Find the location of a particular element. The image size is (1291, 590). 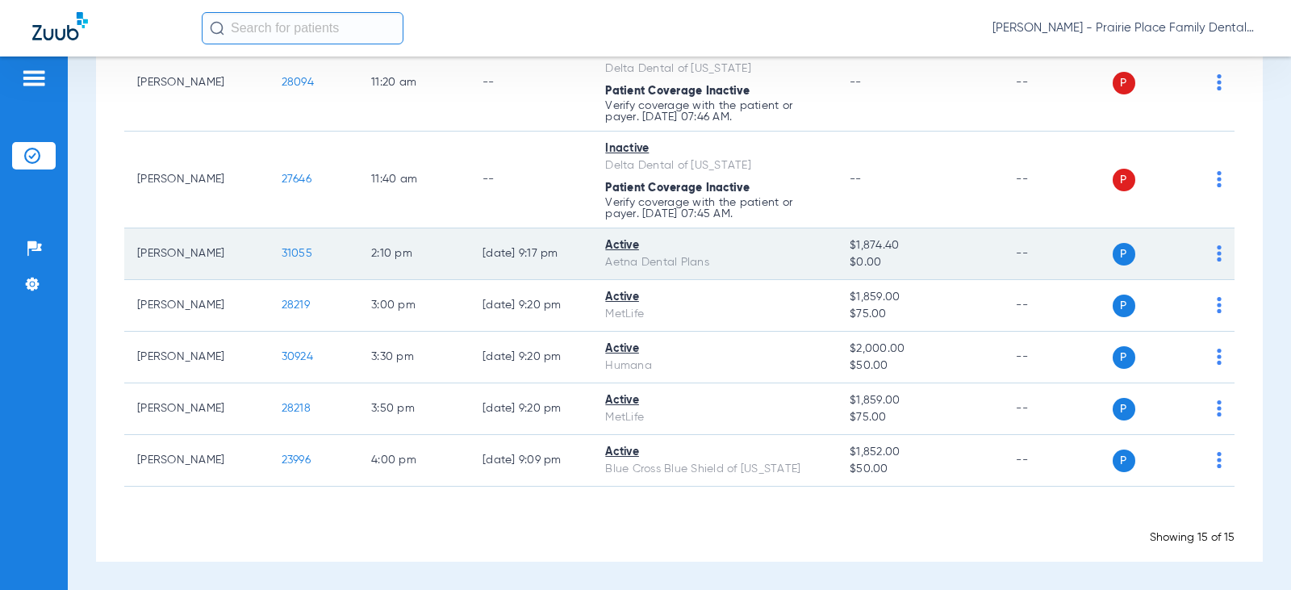

img: Zuub Logo is located at coordinates (60, 26).